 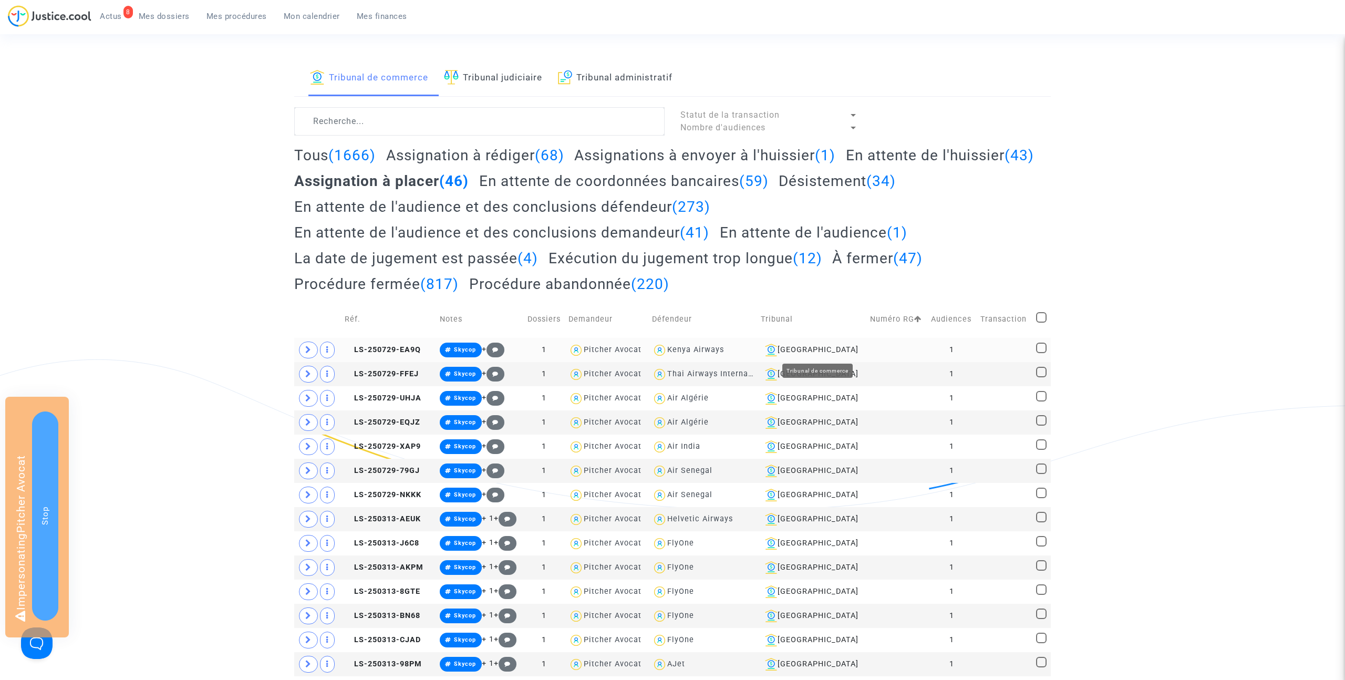 What do you see at coordinates (236, 16) in the screenshot?
I see `a: Mes procédures` at bounding box center [236, 16].